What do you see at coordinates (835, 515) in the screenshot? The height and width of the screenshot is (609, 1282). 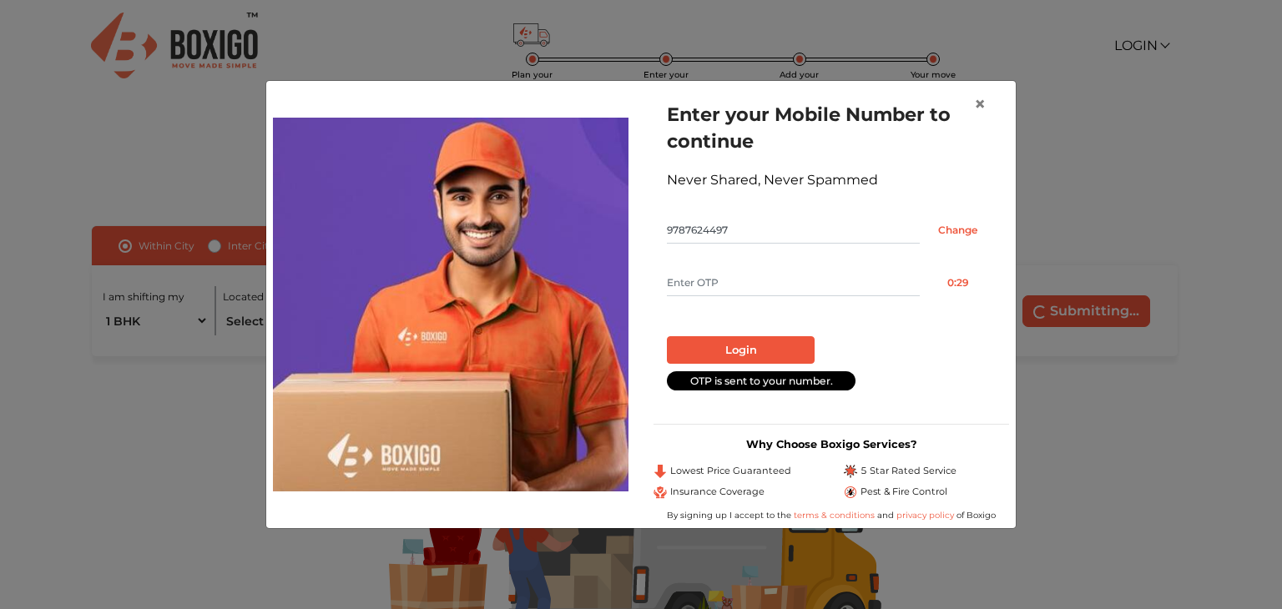 I see `a: terms & conditions` at bounding box center [835, 515].